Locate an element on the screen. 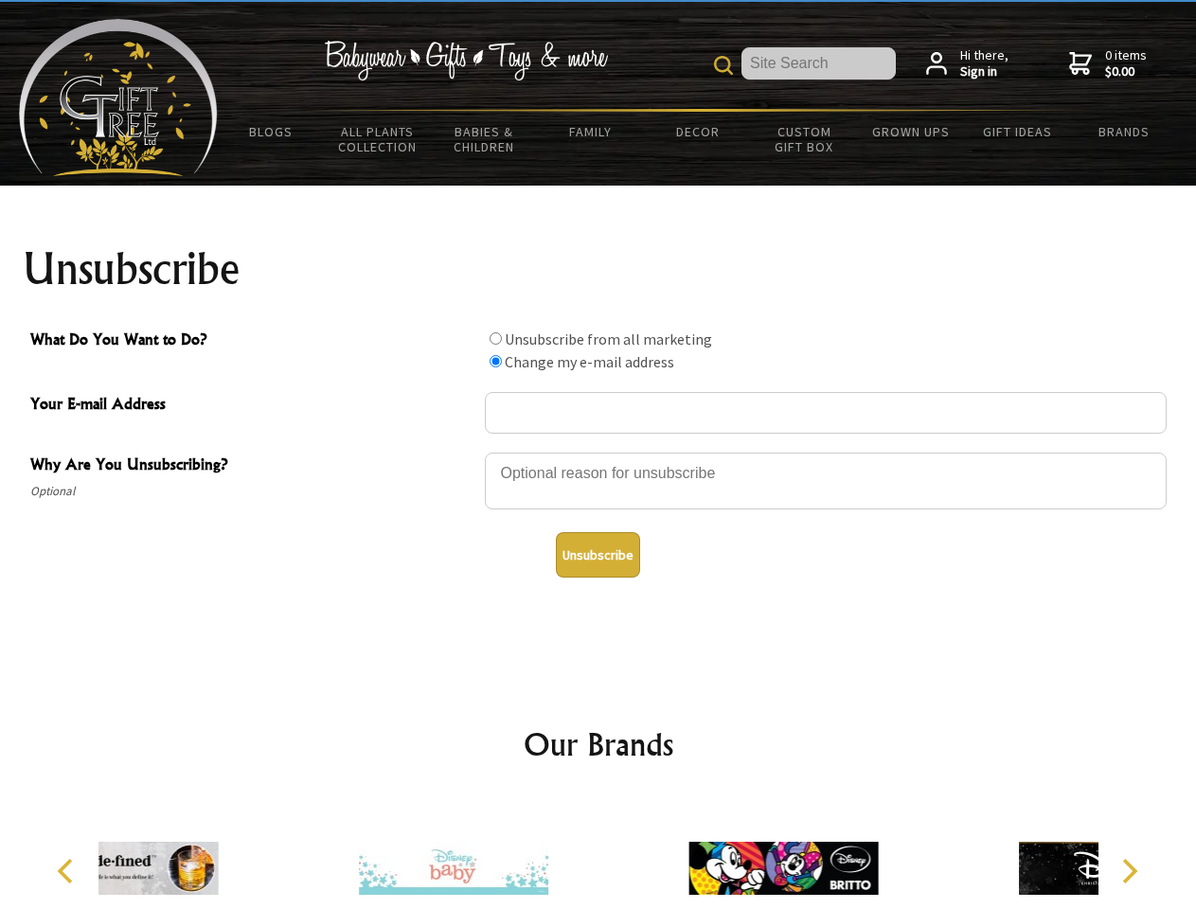 The height and width of the screenshot is (909, 1196). span: 0 items is located at coordinates (1126, 63).